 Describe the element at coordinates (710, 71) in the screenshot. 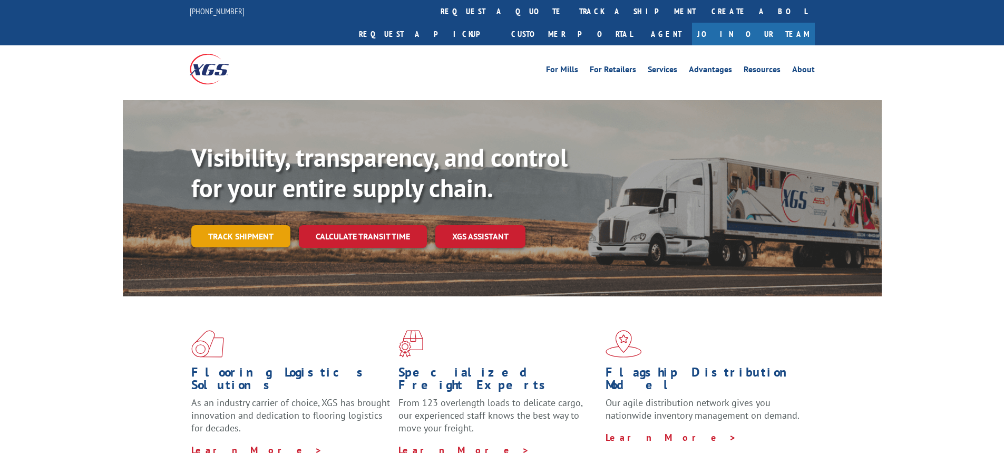

I see `a: Advantages` at that location.